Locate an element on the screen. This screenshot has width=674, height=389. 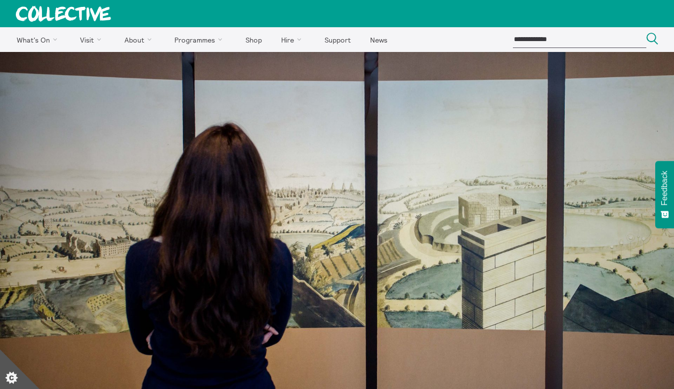
a: Visit is located at coordinates (93, 40).